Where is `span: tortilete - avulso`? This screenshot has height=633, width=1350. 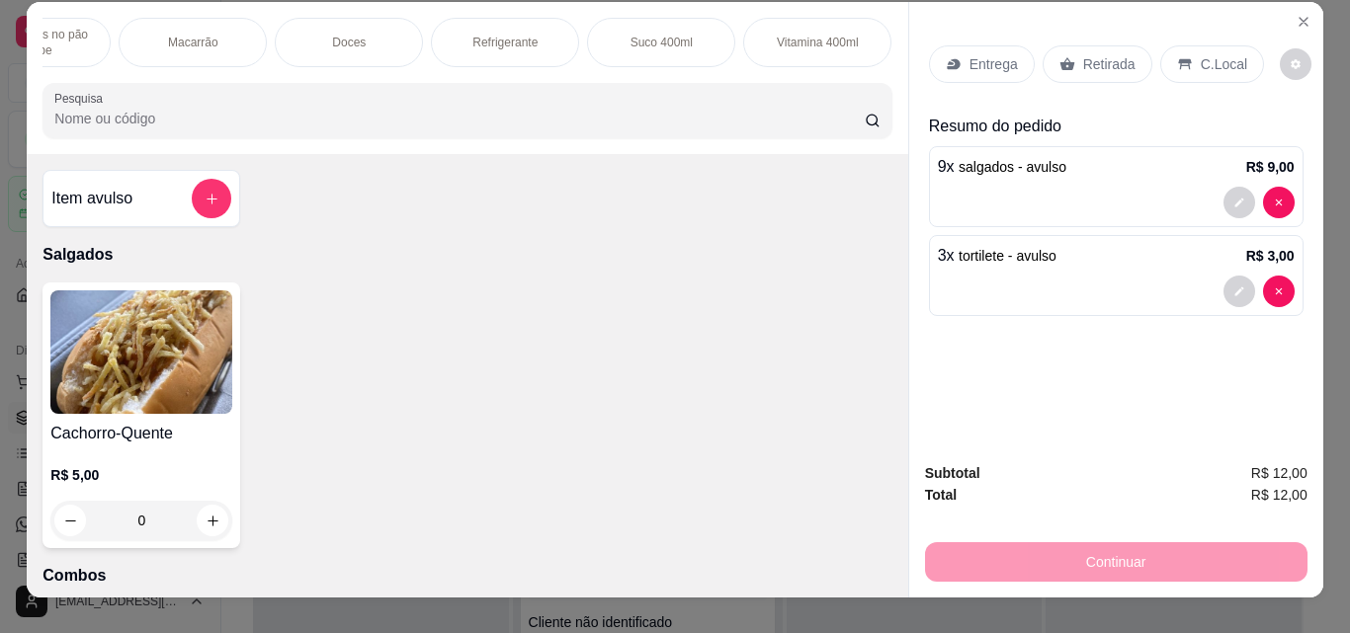
span: tortilete - avulso is located at coordinates (1007, 256).